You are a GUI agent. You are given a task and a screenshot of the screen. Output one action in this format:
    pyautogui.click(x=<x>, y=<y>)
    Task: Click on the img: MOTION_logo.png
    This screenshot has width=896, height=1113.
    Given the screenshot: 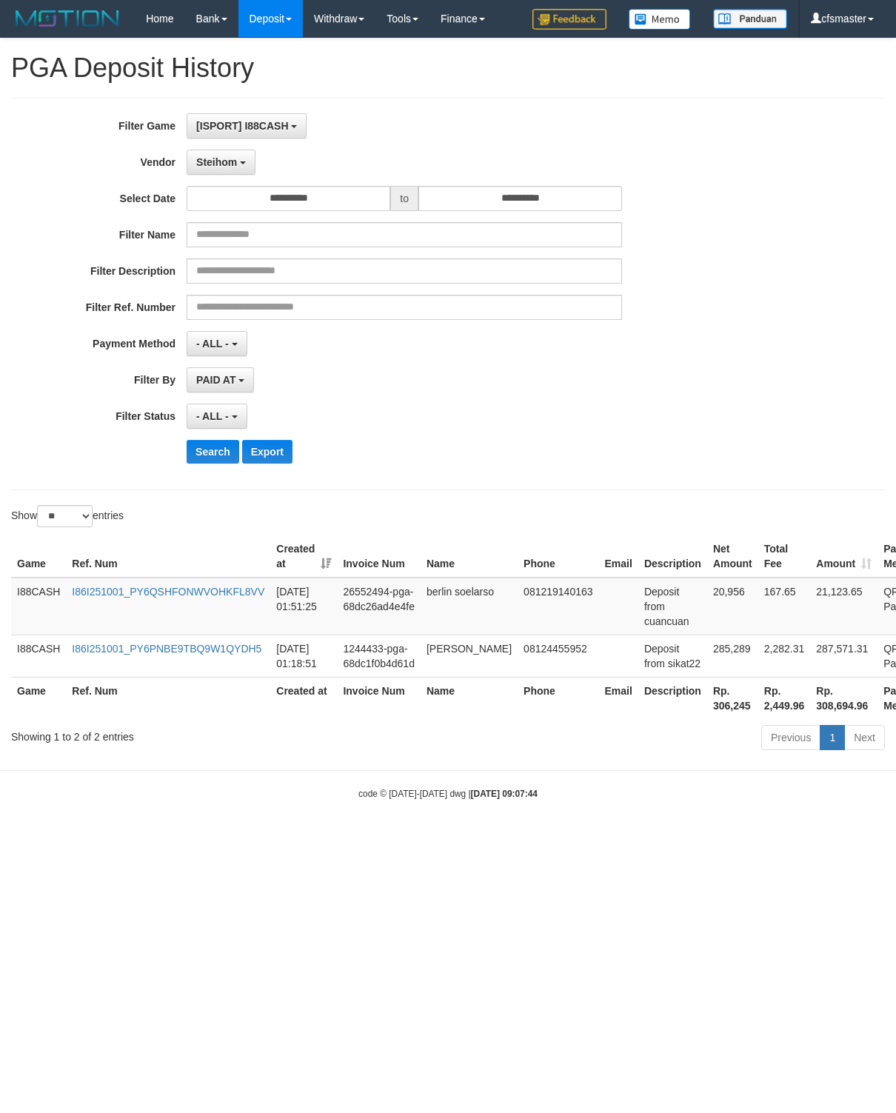 What is the action you would take?
    pyautogui.click(x=67, y=19)
    